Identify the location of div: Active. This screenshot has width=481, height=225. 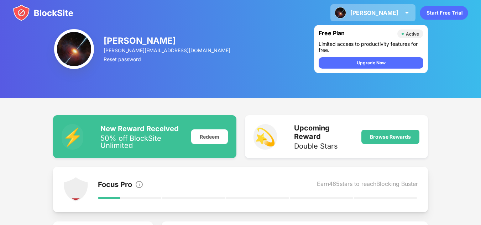
(412, 34).